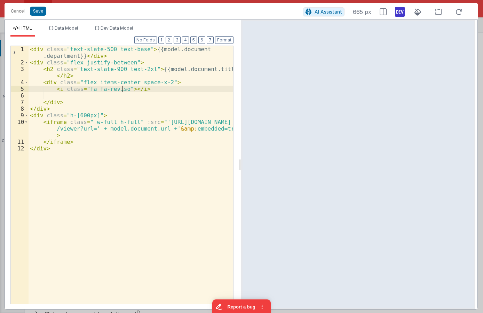 This screenshot has width=483, height=313. I want to click on button: 1, so click(161, 40).